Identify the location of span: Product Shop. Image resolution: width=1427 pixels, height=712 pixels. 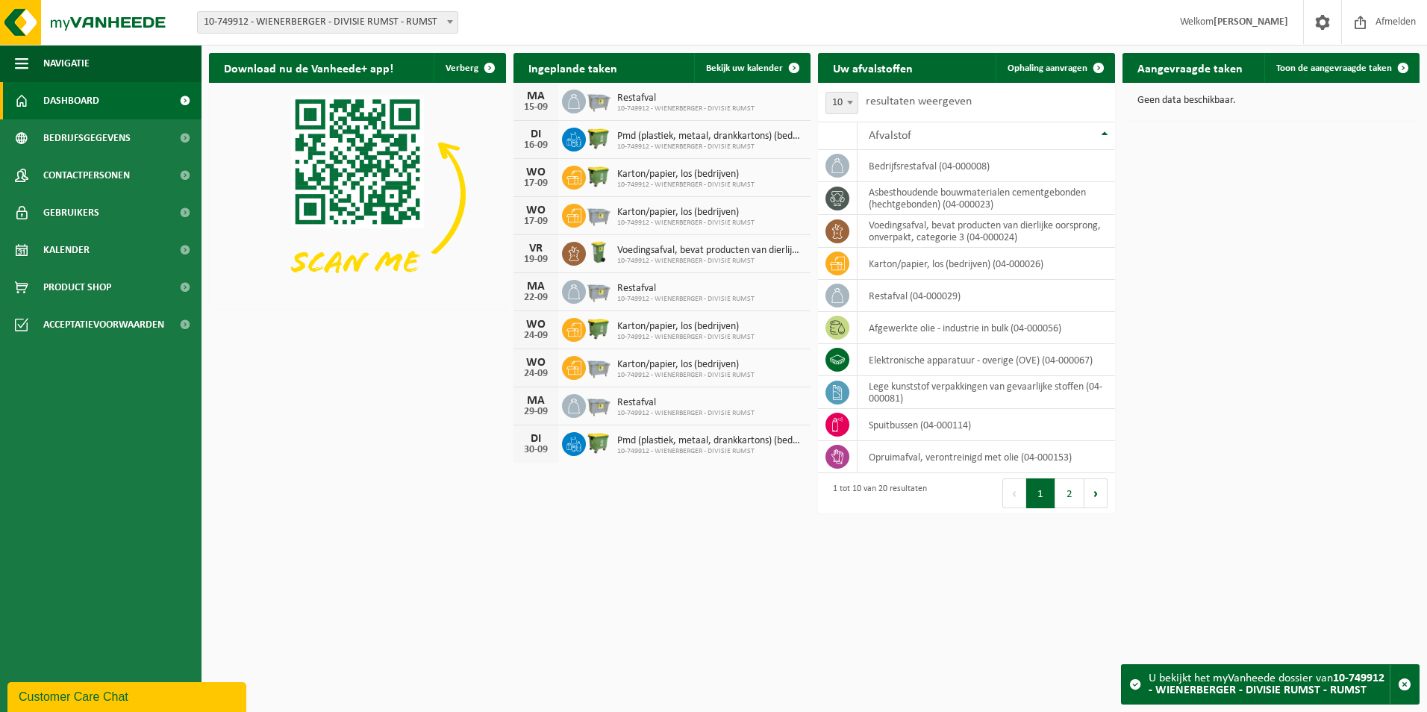
(77, 287).